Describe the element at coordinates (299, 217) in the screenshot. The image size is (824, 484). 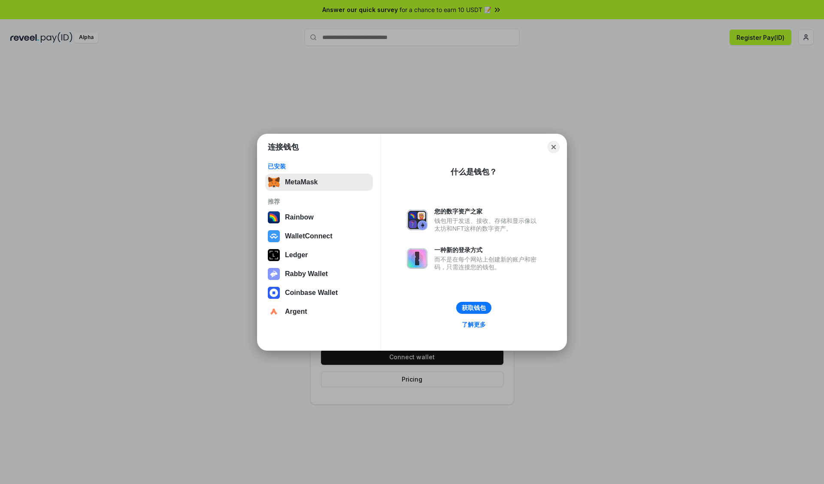
I see `div: Rainbow` at that location.